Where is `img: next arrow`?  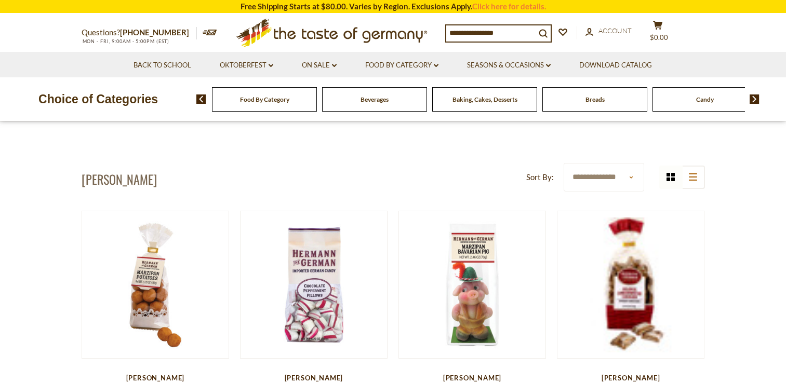 img: next arrow is located at coordinates (754, 99).